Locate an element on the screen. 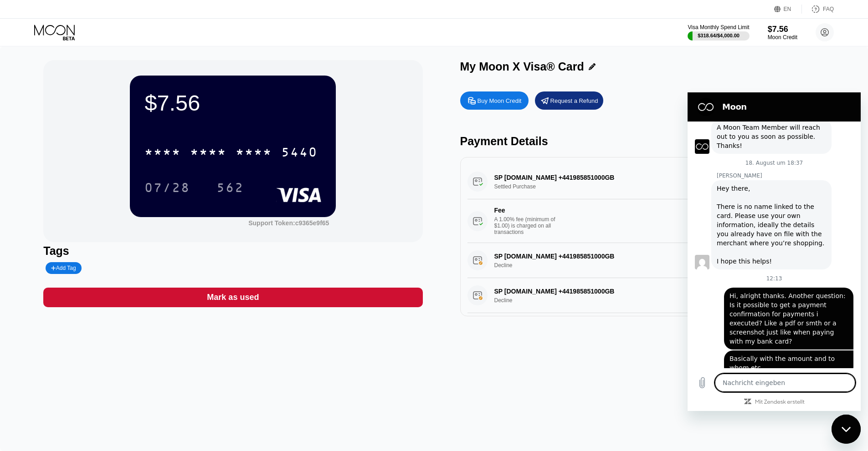 This screenshot has height=451, width=868. p: 18. August um 18:37 is located at coordinates (87, 71).